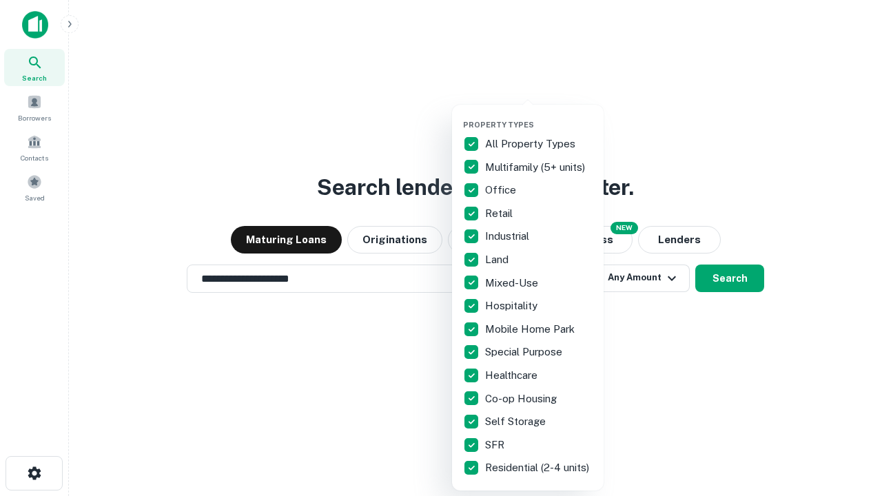 The image size is (882, 496). I want to click on p: Multifamily (5+ units), so click(536, 167).